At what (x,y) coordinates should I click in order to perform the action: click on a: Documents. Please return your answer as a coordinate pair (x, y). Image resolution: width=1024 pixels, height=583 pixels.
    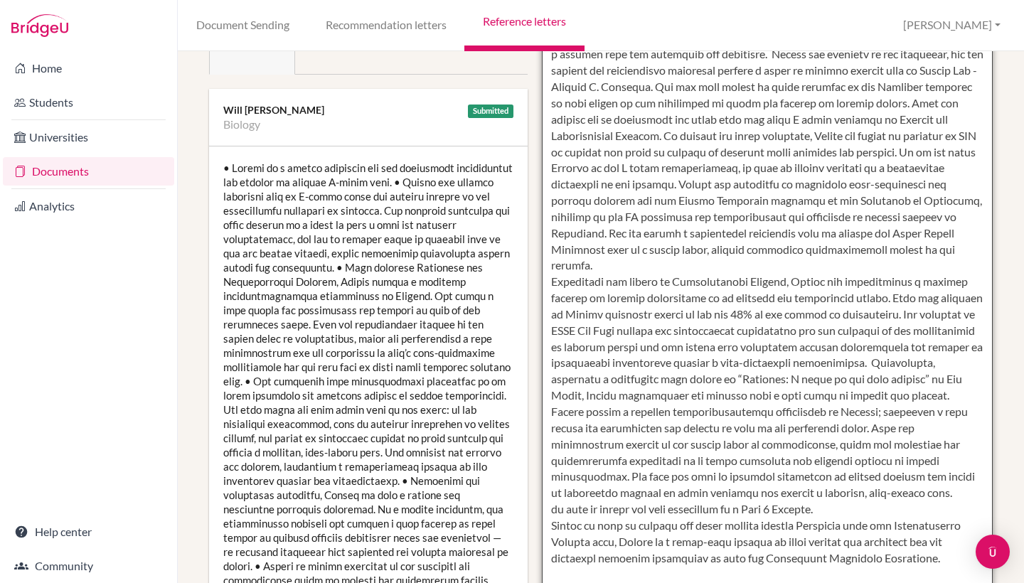
    Looking at the image, I should click on (88, 171).